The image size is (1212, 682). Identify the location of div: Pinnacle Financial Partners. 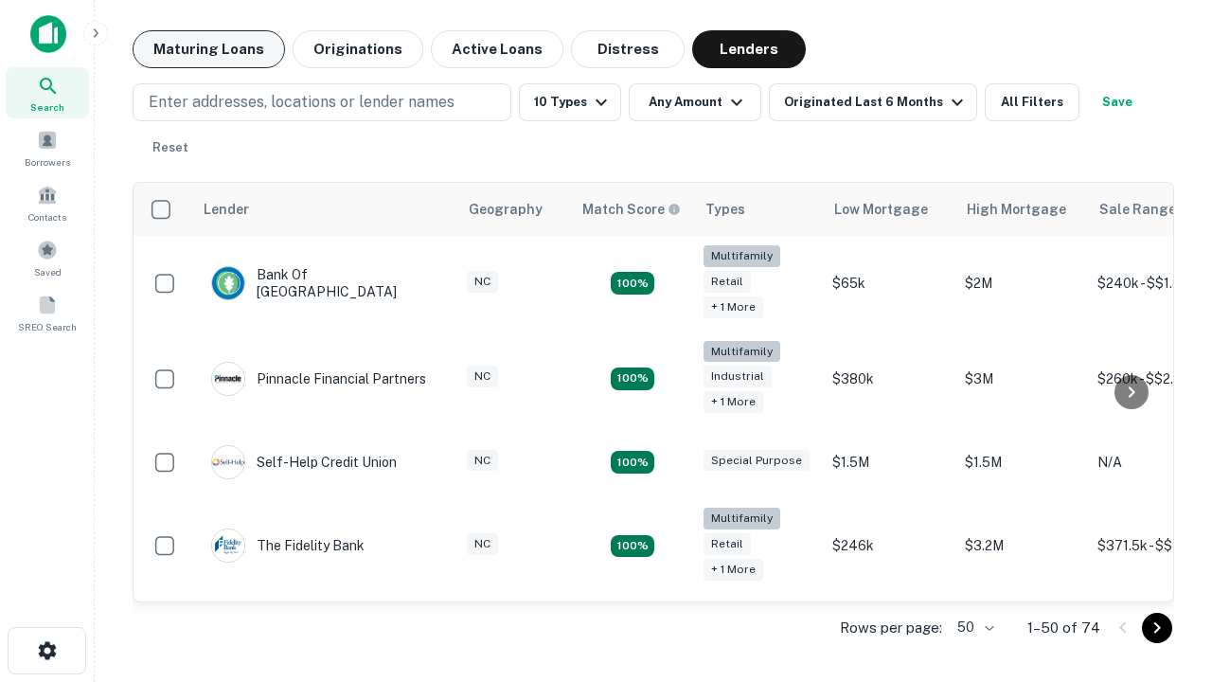
(318, 379).